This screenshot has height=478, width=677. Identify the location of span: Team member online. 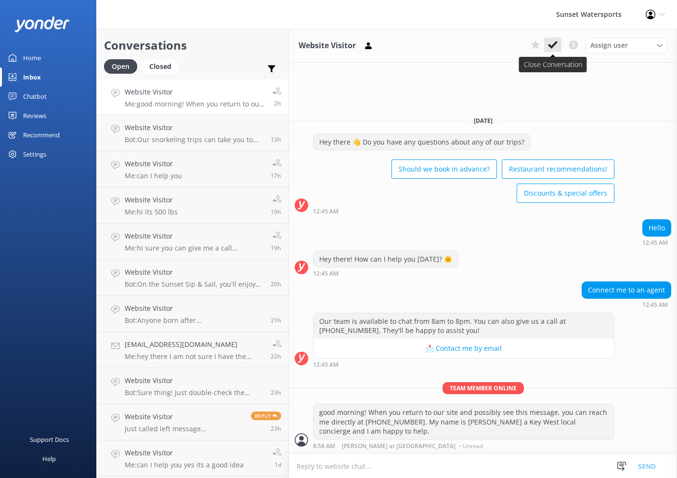
(483, 388).